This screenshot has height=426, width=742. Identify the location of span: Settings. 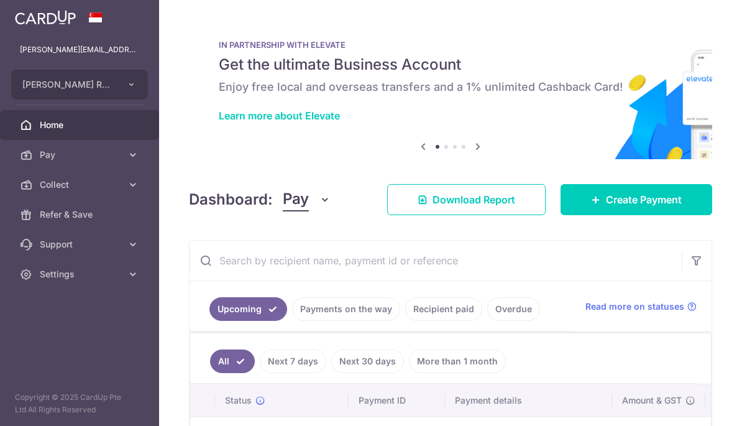
(81, 274).